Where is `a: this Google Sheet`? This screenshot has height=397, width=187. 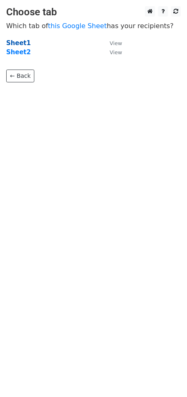 a: this Google Sheet is located at coordinates (77, 26).